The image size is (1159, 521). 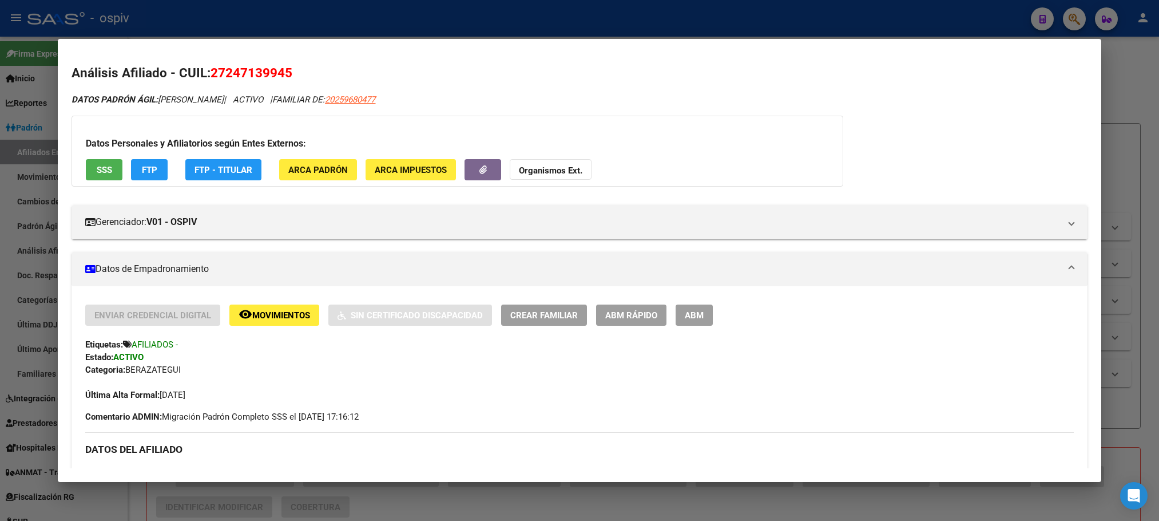 I want to click on mat-expansion-panel-header: Datos de Empadronamiento, so click(x=579, y=269).